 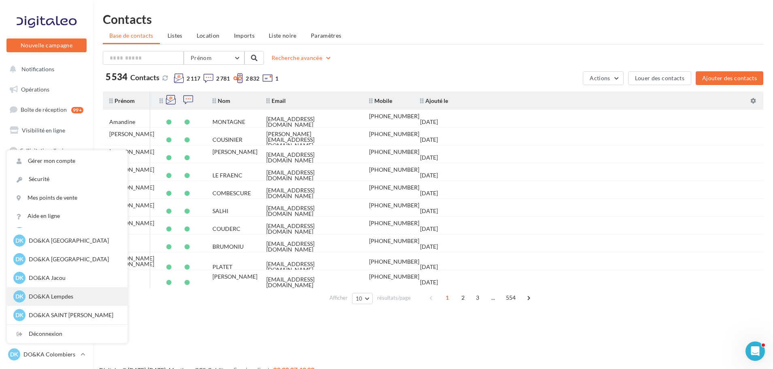 I want to click on button: Recherche avancée, so click(x=302, y=58).